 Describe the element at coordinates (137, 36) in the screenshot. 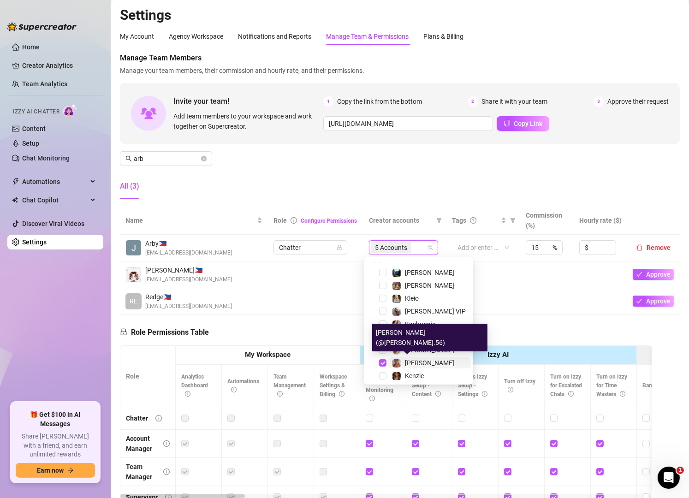

I see `div: My Account` at that location.